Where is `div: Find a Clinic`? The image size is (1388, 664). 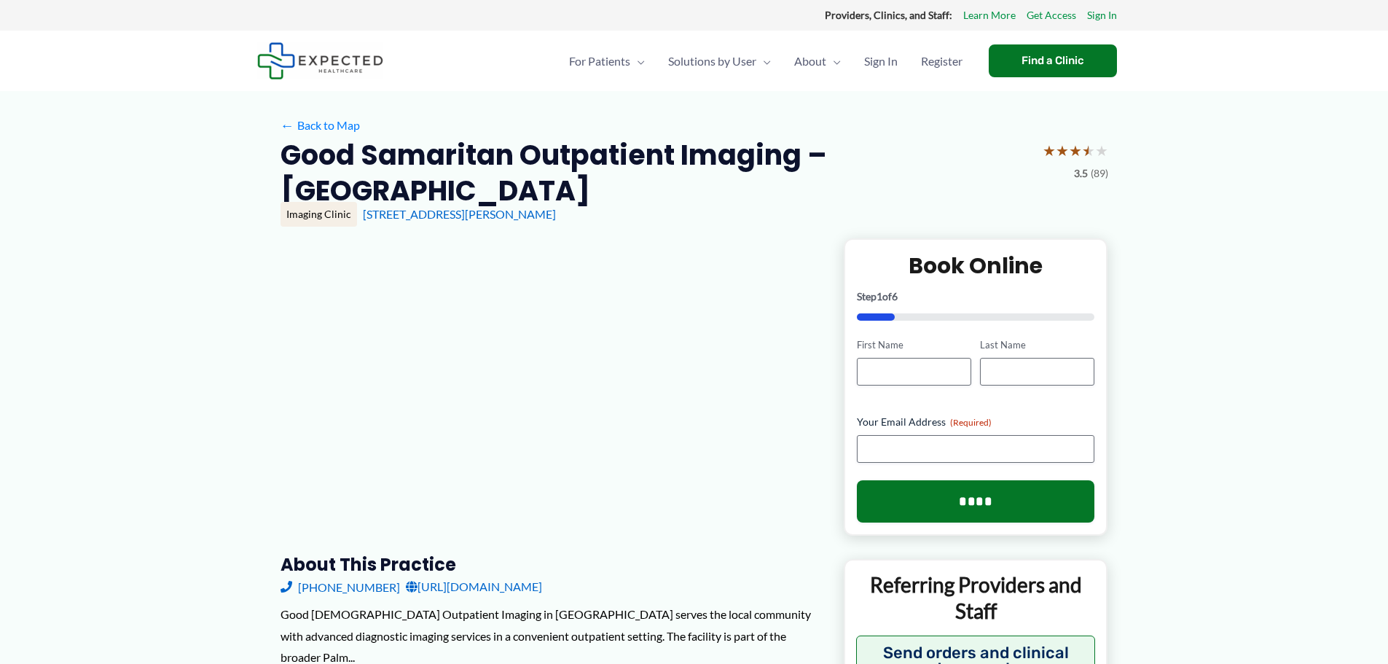
div: Find a Clinic is located at coordinates (1053, 60).